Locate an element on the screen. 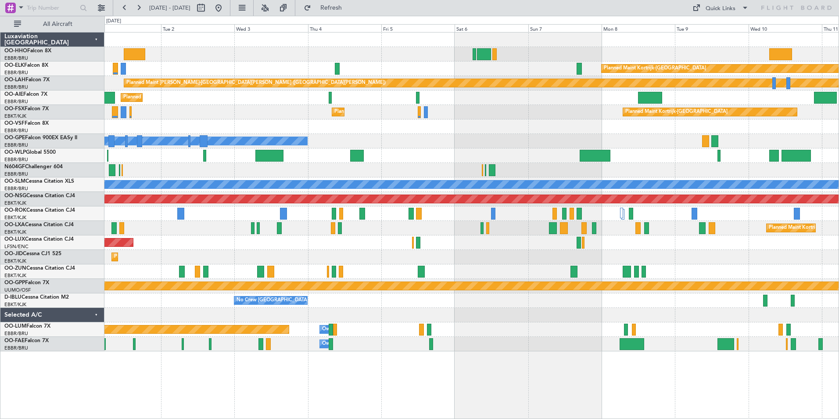 The height and width of the screenshot is (419, 839). div: Mon 8 is located at coordinates (638, 28).